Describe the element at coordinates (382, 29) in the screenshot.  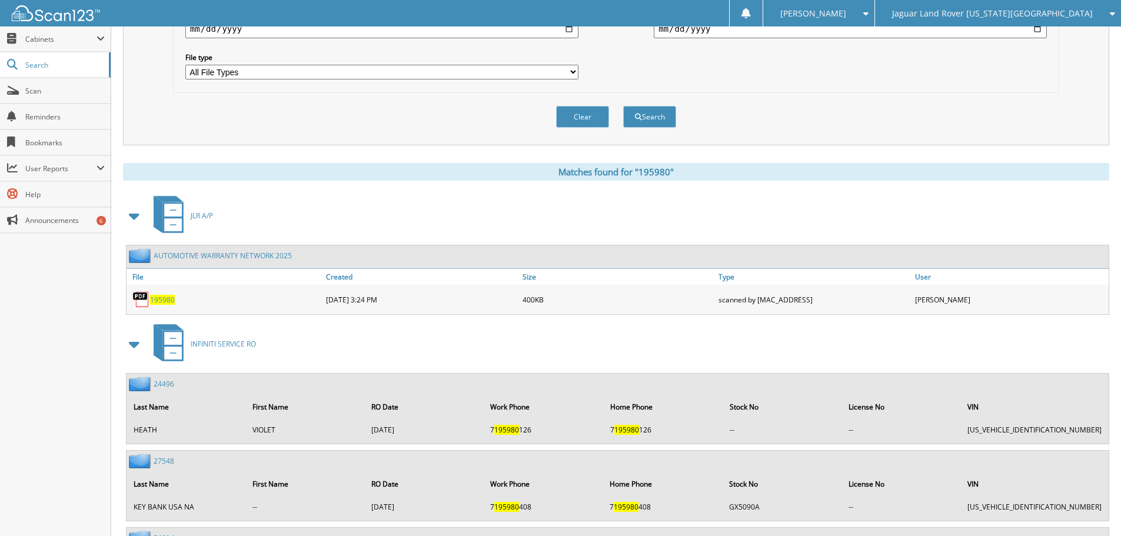
I see `input: start` at that location.